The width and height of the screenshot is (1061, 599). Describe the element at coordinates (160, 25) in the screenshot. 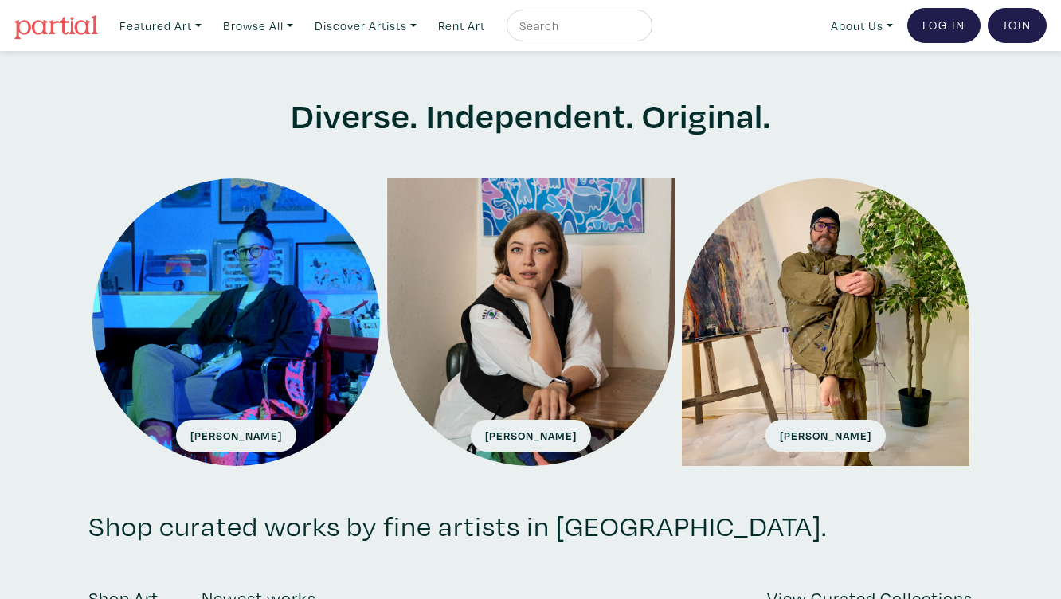

I see `a: Featured Art` at that location.